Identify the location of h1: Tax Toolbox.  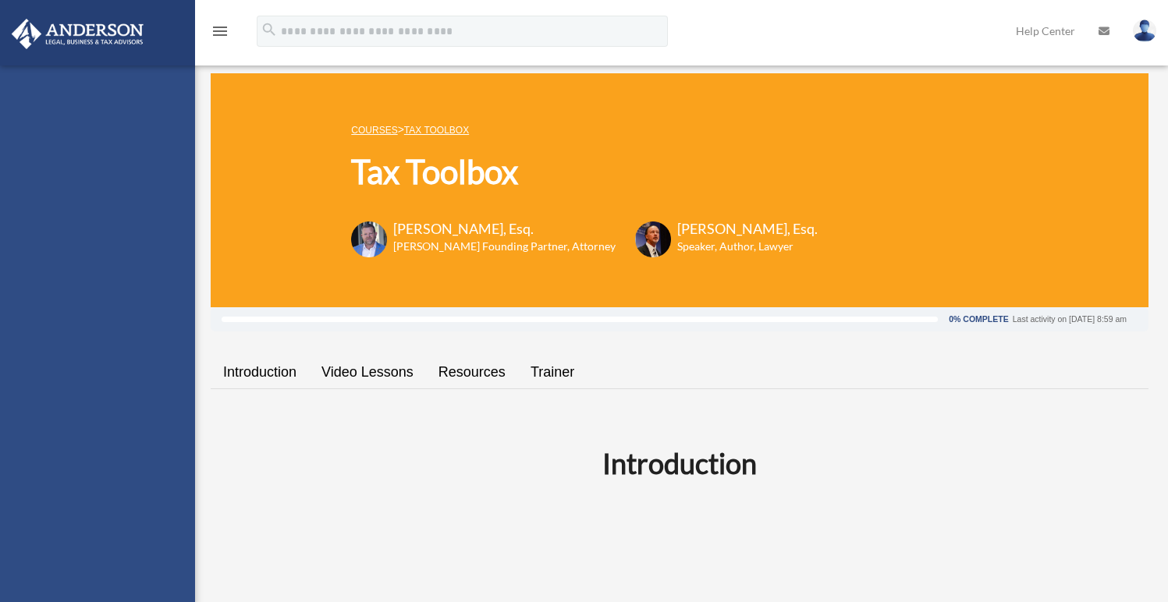
(584, 172).